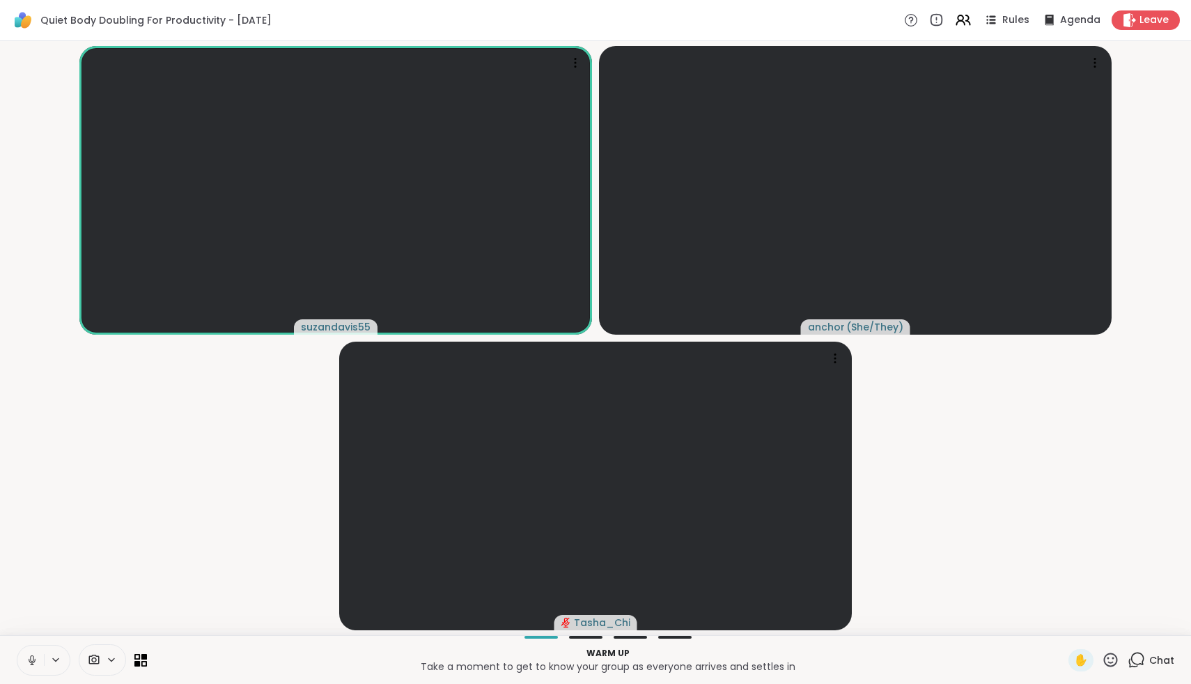 This screenshot has width=1191, height=684. Describe the element at coordinates (826, 327) in the screenshot. I see `span: anchor` at that location.